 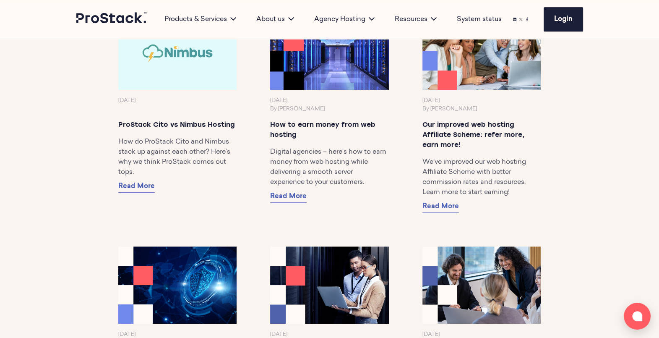 What do you see at coordinates (563, 19) in the screenshot?
I see `a: Login` at bounding box center [563, 19].